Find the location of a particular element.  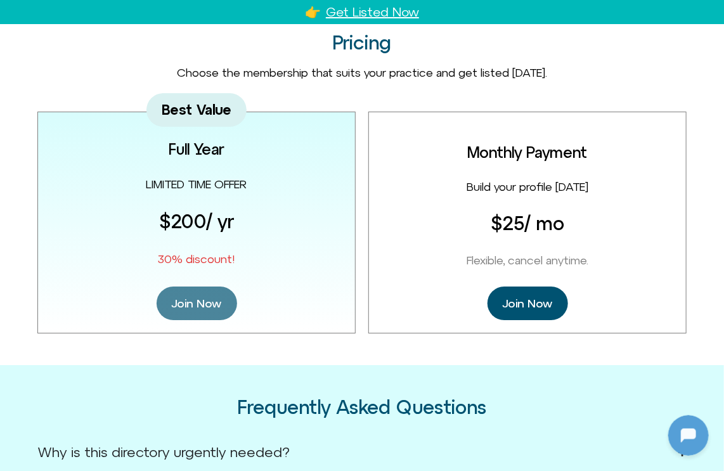

h3: Monthly Payment is located at coordinates (528, 152).